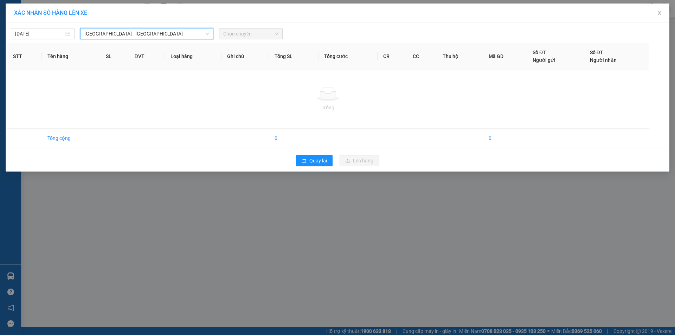 The height and width of the screenshot is (335, 675). Describe the element at coordinates (328, 108) in the screenshot. I see `div: Trống` at that location.